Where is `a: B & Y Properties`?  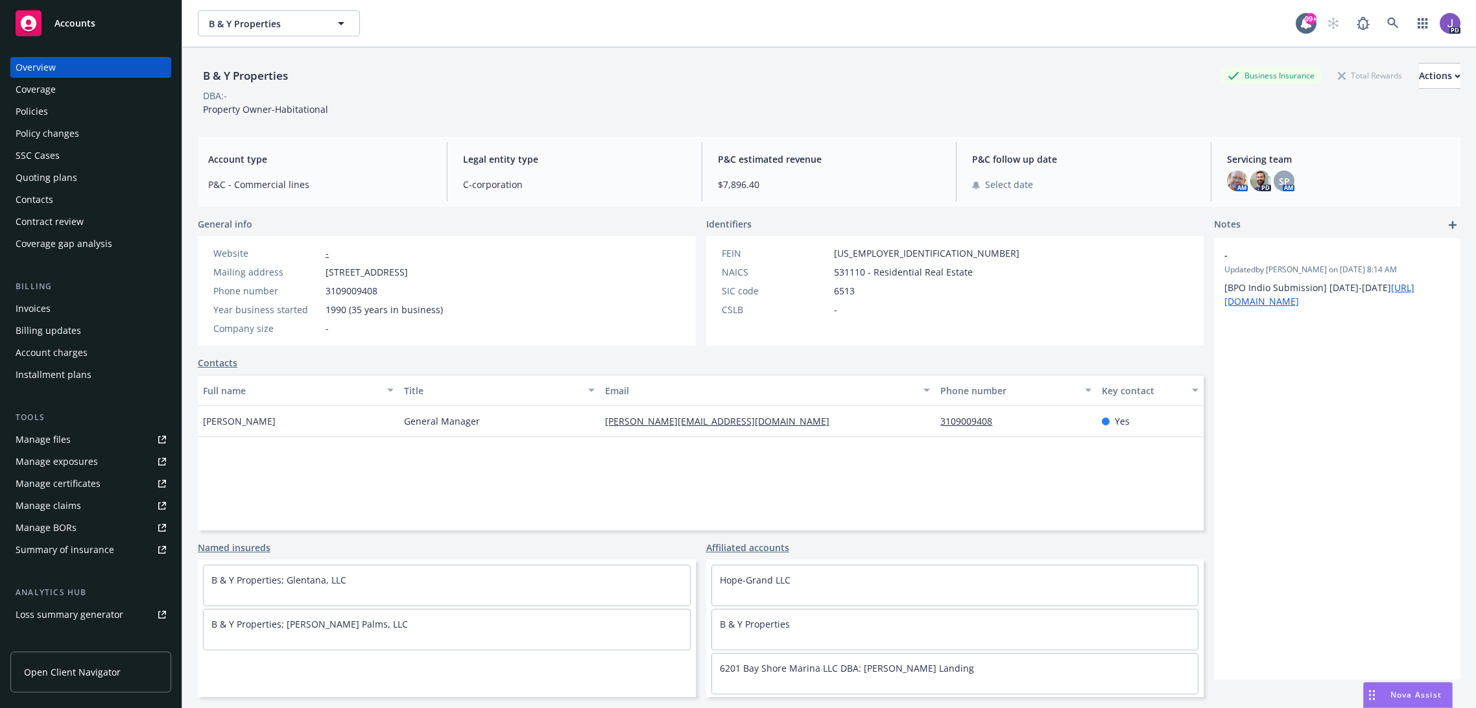
a: B & Y Properties is located at coordinates (755, 624).